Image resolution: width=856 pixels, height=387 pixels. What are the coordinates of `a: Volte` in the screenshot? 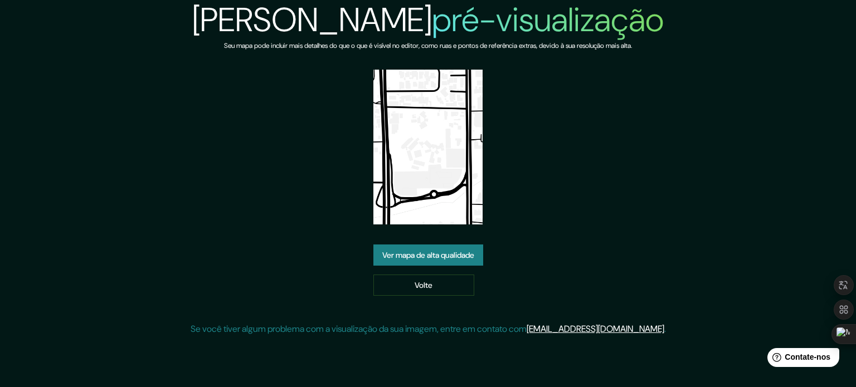 It's located at (424, 285).